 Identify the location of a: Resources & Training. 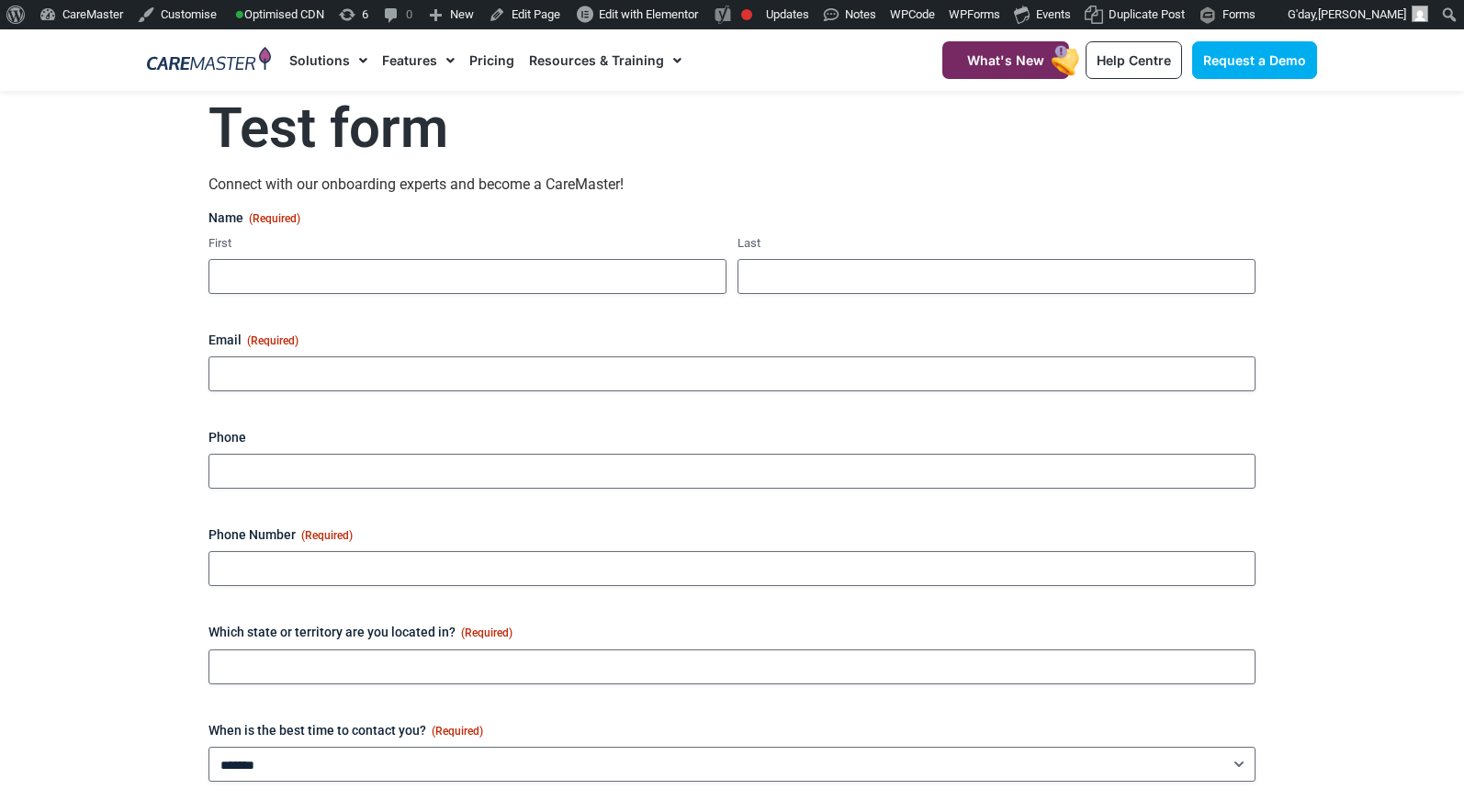
(605, 59).